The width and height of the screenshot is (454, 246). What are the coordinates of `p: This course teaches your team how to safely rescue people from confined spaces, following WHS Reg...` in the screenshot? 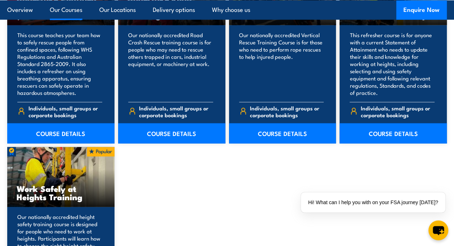 It's located at (60, 64).